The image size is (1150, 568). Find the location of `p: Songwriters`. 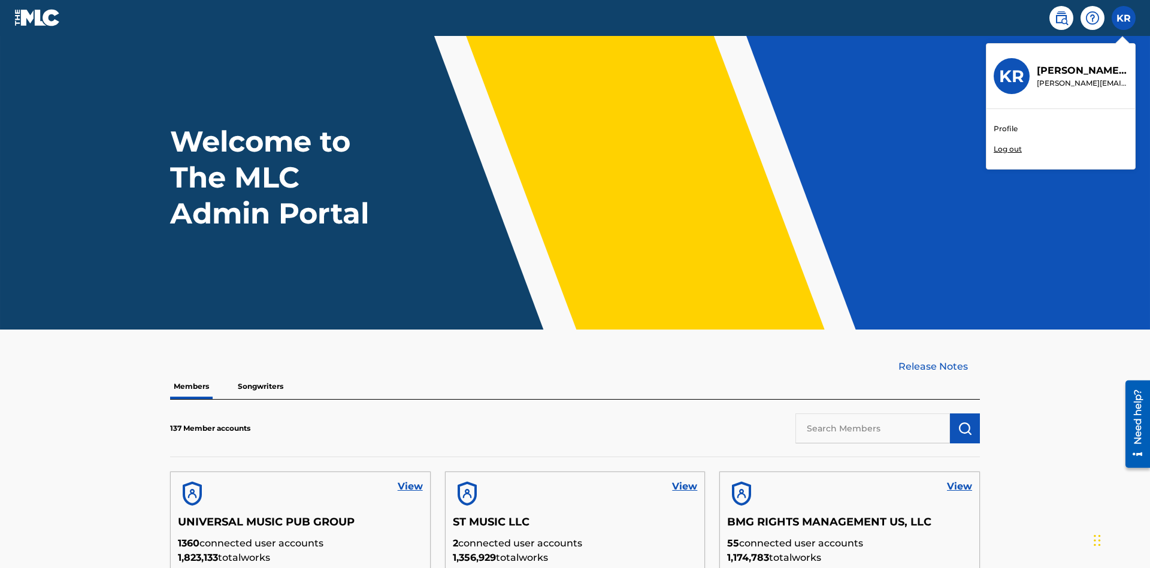

p: Songwriters is located at coordinates (260, 386).